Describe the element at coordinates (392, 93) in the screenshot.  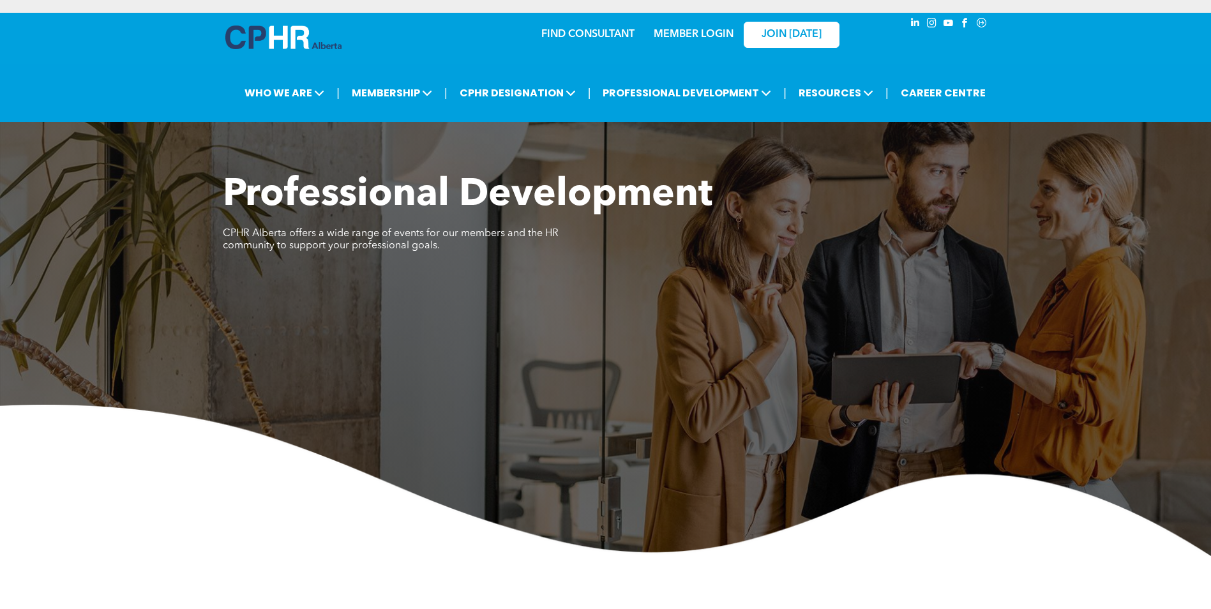
I see `span: MEMBERSHIP` at that location.